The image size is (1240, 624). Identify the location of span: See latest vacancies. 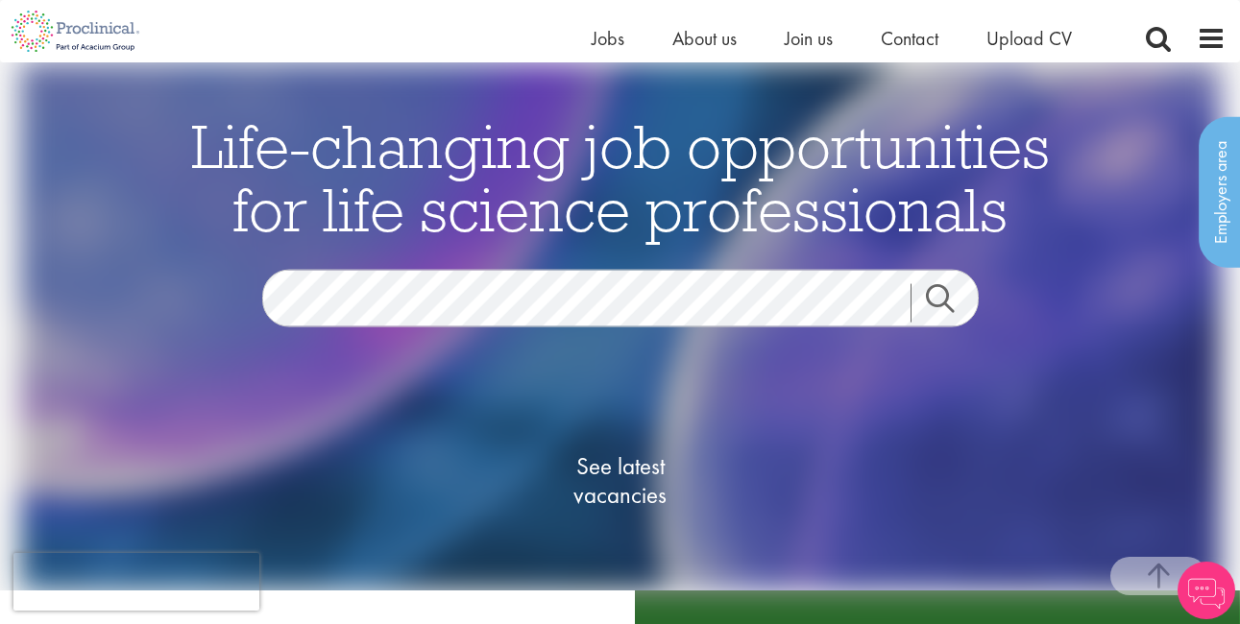
(620, 480).